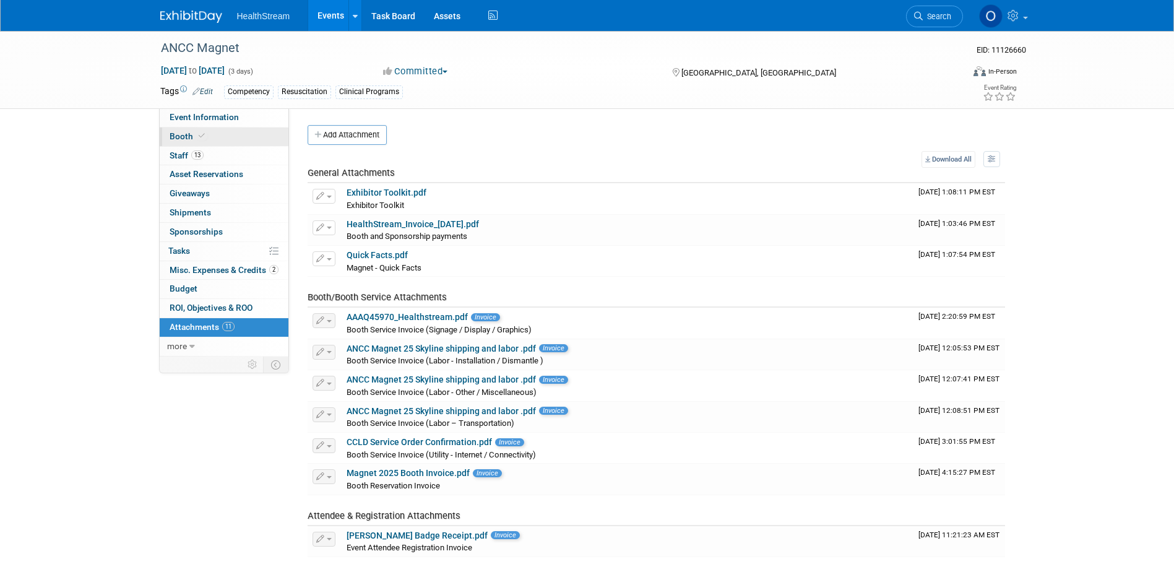 The height and width of the screenshot is (572, 1174). What do you see at coordinates (197, 155) in the screenshot?
I see `span: 13` at bounding box center [197, 155].